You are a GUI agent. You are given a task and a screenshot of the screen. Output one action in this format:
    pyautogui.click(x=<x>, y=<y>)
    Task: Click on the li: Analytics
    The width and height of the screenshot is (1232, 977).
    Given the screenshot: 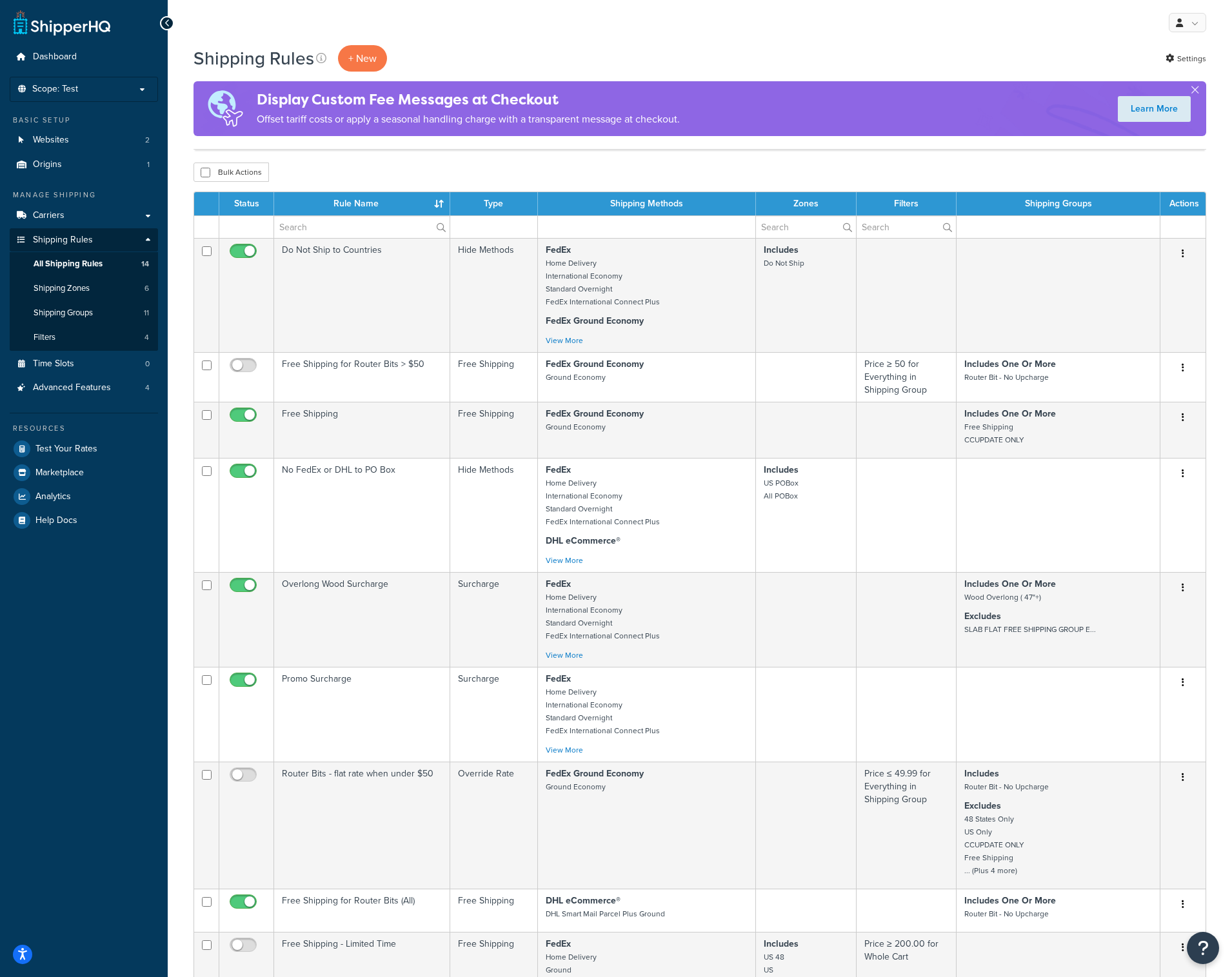 What is the action you would take?
    pyautogui.click(x=84, y=496)
    